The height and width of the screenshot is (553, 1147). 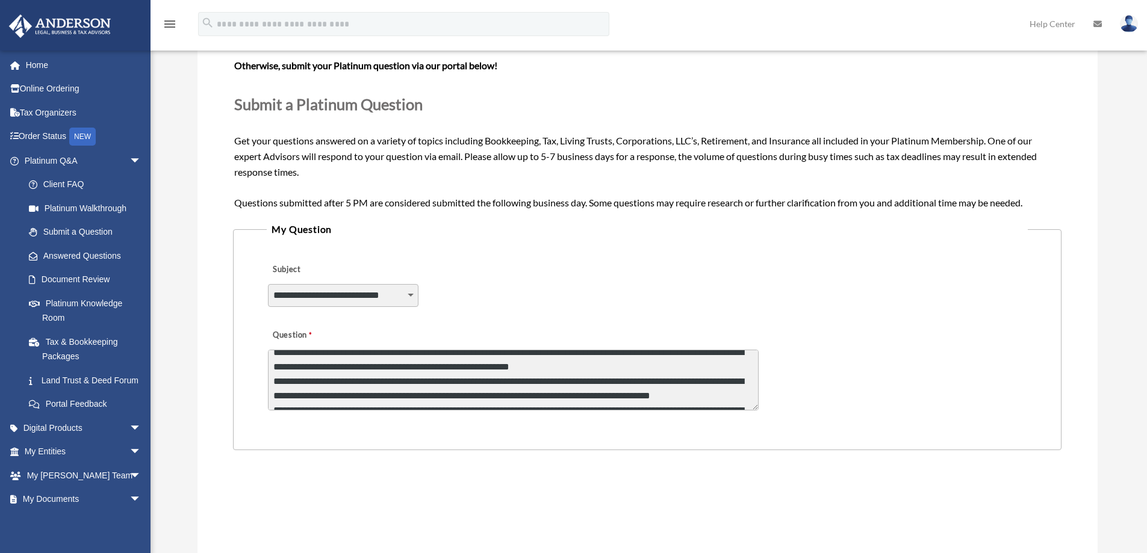 What do you see at coordinates (647, 117) in the screenshot?
I see `span: Get your questions answered on a variety of topics including Bookkeeping, Tax, Living Trusts, Cor...` at bounding box center [647, 117].